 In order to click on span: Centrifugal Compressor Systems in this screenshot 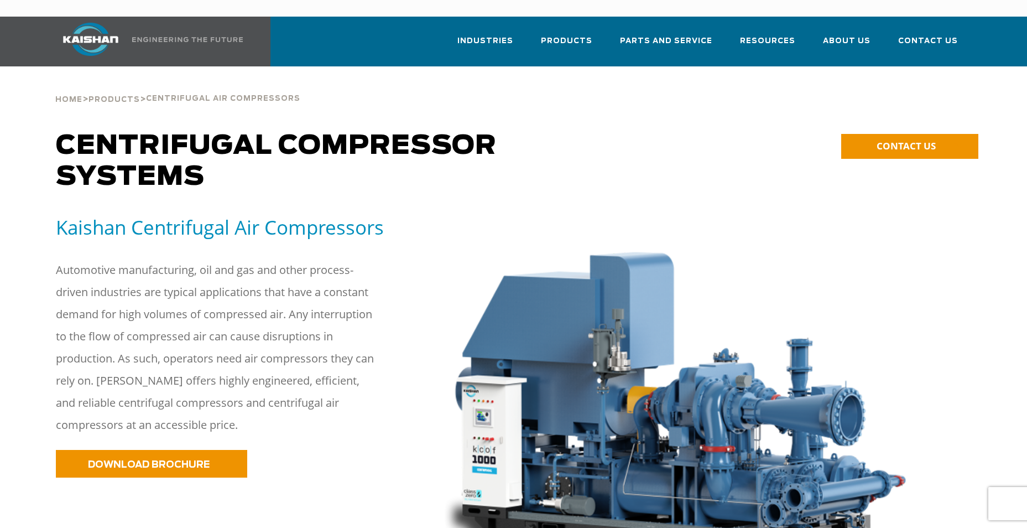, I will do `click(276, 162)`.